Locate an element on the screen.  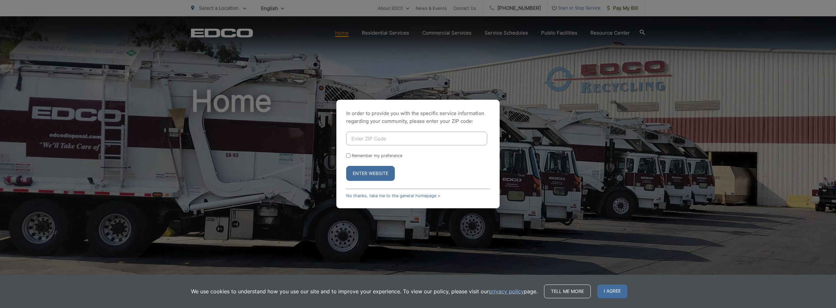
p: We use cookies to understand how you use our site and to improve your experience. To view our pol... is located at coordinates (364, 292).